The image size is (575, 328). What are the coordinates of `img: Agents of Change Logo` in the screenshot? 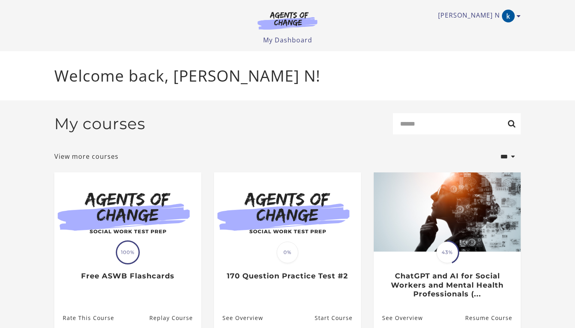 It's located at (288, 20).